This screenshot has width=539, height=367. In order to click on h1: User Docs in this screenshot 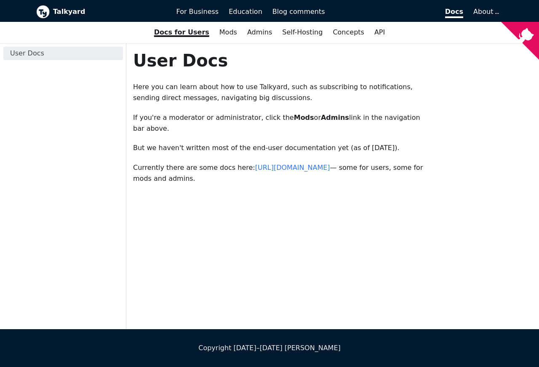, I will do `click(281, 61)`.